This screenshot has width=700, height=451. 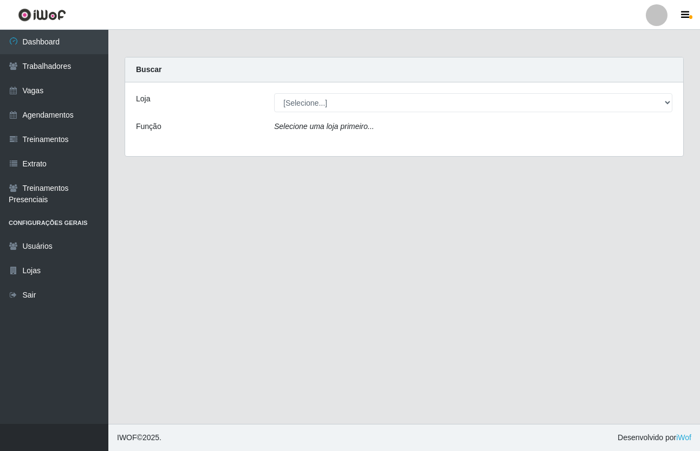 What do you see at coordinates (684, 437) in the screenshot?
I see `a: iWof` at bounding box center [684, 437].